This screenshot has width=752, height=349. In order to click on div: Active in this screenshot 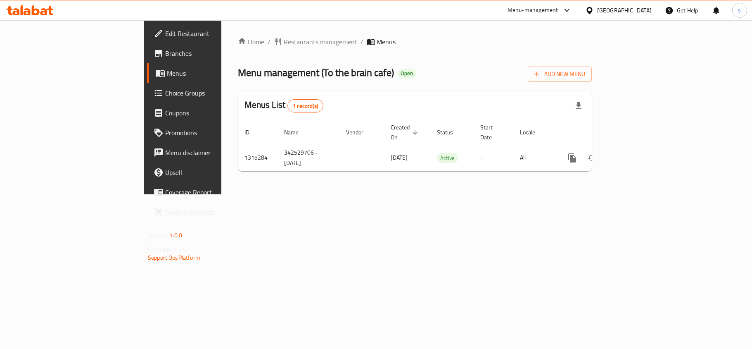, I will do `click(448, 158)`.